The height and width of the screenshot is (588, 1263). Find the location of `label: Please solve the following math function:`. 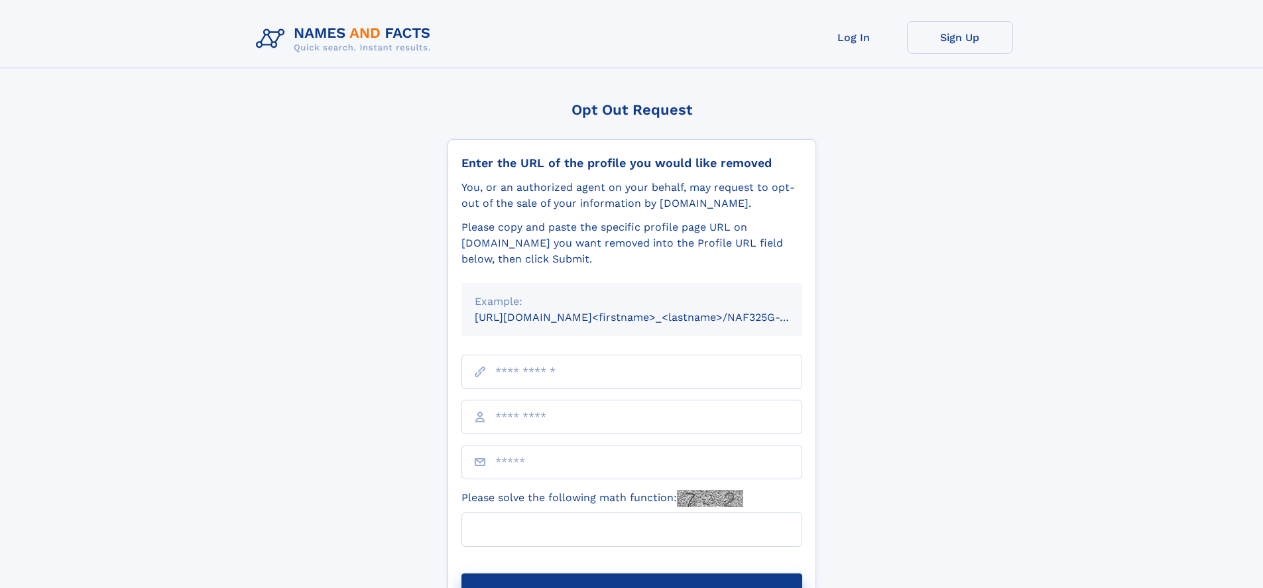

label: Please solve the following math function: is located at coordinates (602, 499).